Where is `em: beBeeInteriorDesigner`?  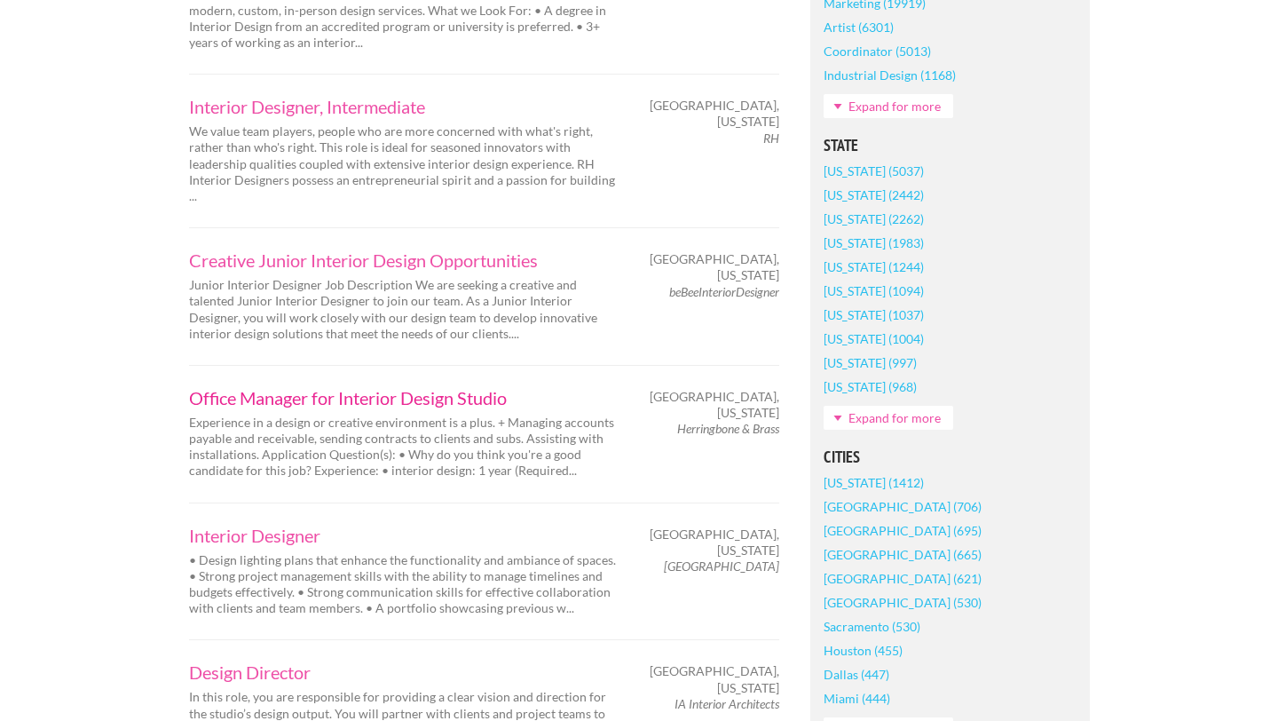
em: beBeeInteriorDesigner is located at coordinates (724, 291).